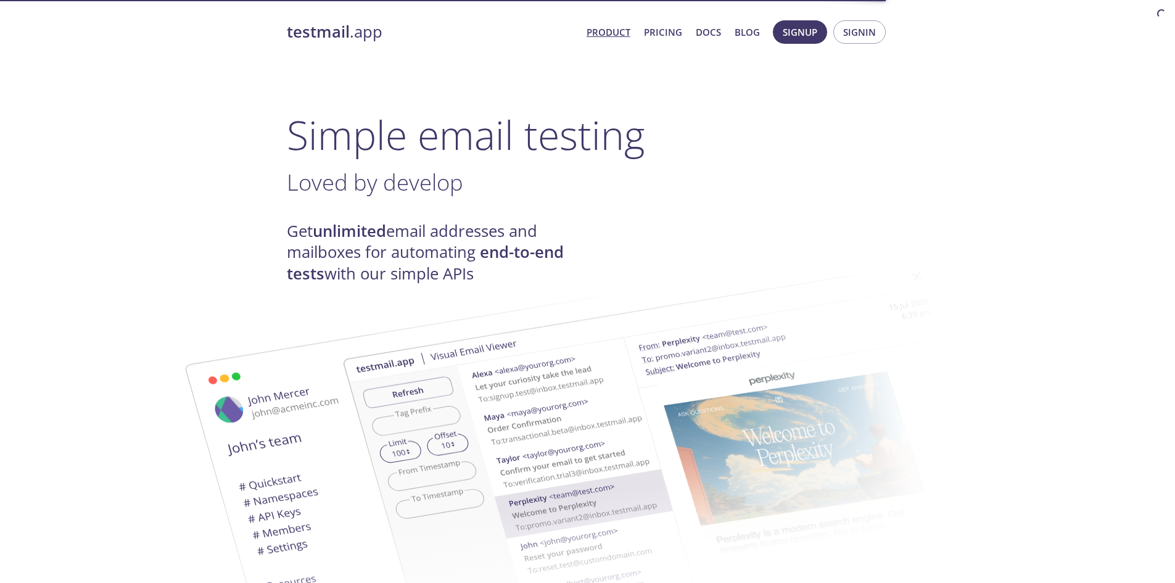  I want to click on h1: Simple email testing, so click(588, 134).